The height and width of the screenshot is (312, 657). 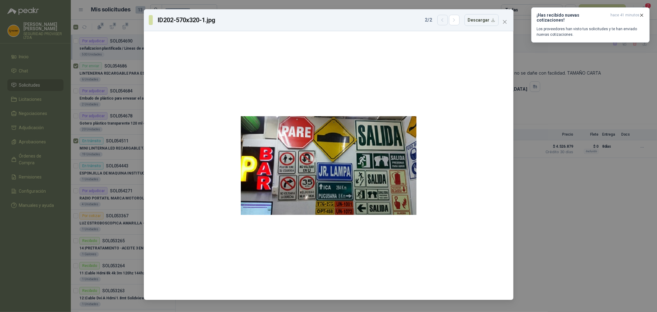 What do you see at coordinates (505, 22) in the screenshot?
I see `span: close` at bounding box center [505, 22].